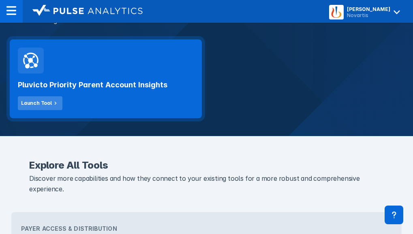  What do you see at coordinates (206, 183) in the screenshot?
I see `p: Discover more capabilities and how they connect to your existing tools for a more robust and comp...` at bounding box center [206, 183].